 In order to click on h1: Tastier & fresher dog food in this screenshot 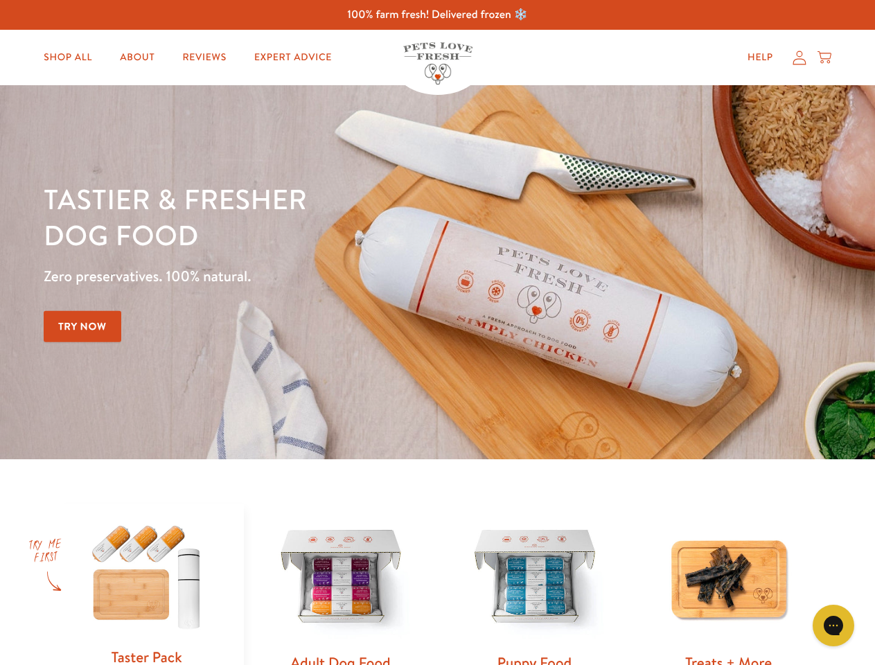, I will do `click(306, 217)`.